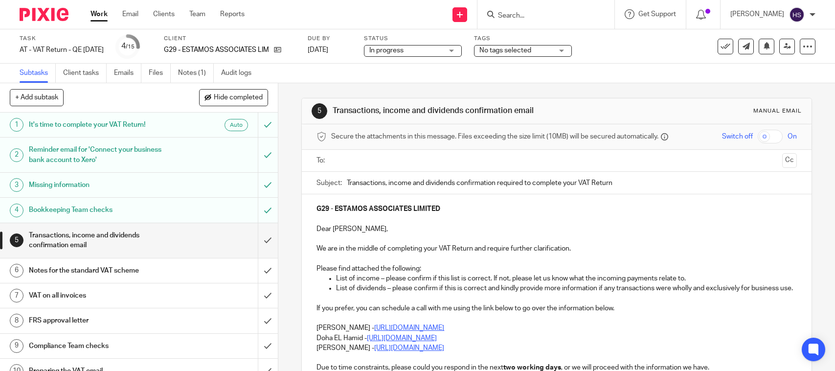 This screenshot has width=835, height=371. Describe the element at coordinates (495, 136) in the screenshot. I see `span: Secure the attachments in this message. Files exceeding the size limit (10MB) will be secured aut...` at that location.